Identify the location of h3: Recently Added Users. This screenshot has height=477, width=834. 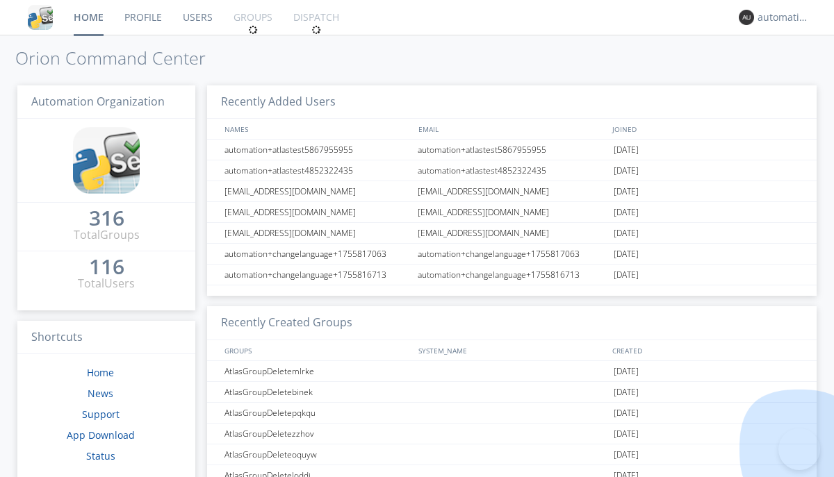
(511, 102).